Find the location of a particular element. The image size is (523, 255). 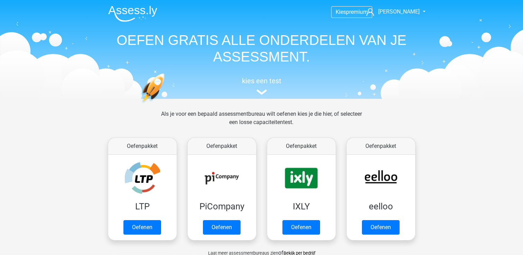

img: assessment is located at coordinates (262, 92).